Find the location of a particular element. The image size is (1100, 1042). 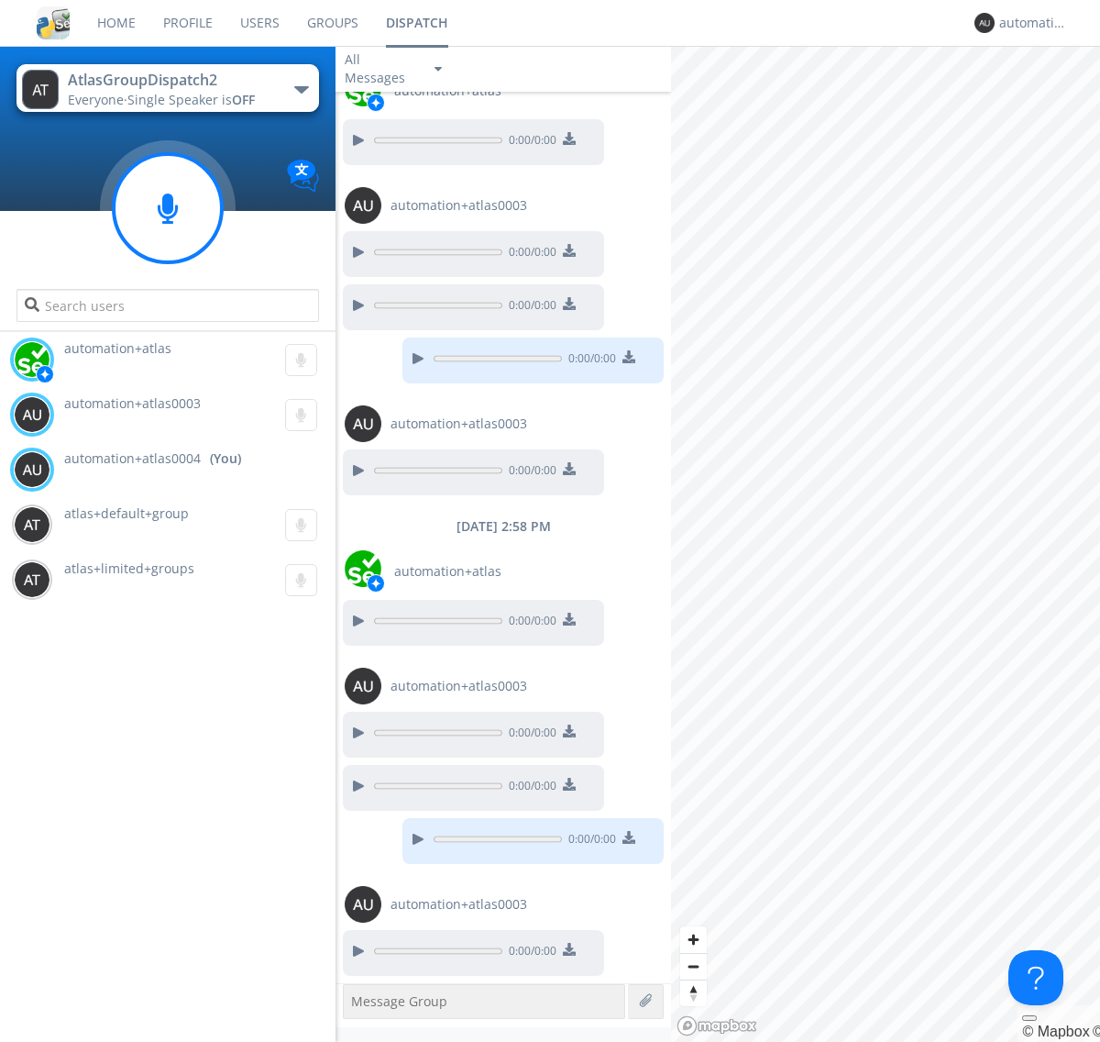

img: Translation enabled is located at coordinates (303, 175).